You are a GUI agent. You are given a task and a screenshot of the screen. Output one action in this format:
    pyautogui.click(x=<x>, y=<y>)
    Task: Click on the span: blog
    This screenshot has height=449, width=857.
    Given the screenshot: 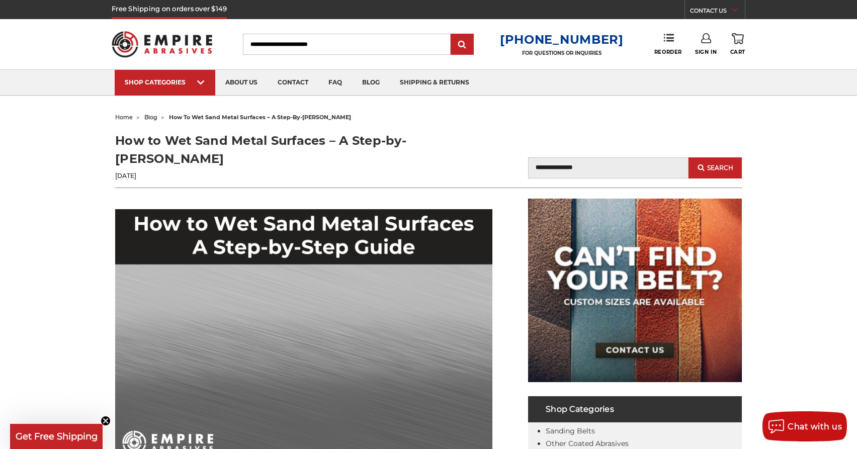 What is the action you would take?
    pyautogui.click(x=151, y=117)
    